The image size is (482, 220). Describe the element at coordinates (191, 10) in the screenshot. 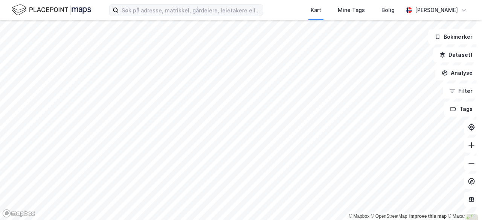

I see `input: Søk på adresse, matrikkel, gårdeiere, leietakere eller personer` at that location.